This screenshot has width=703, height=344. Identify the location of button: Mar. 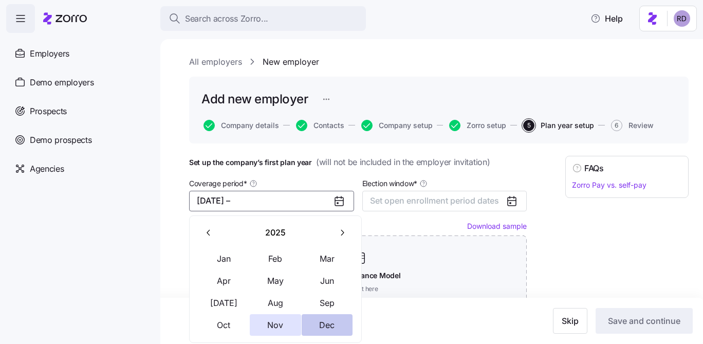
(328, 259).